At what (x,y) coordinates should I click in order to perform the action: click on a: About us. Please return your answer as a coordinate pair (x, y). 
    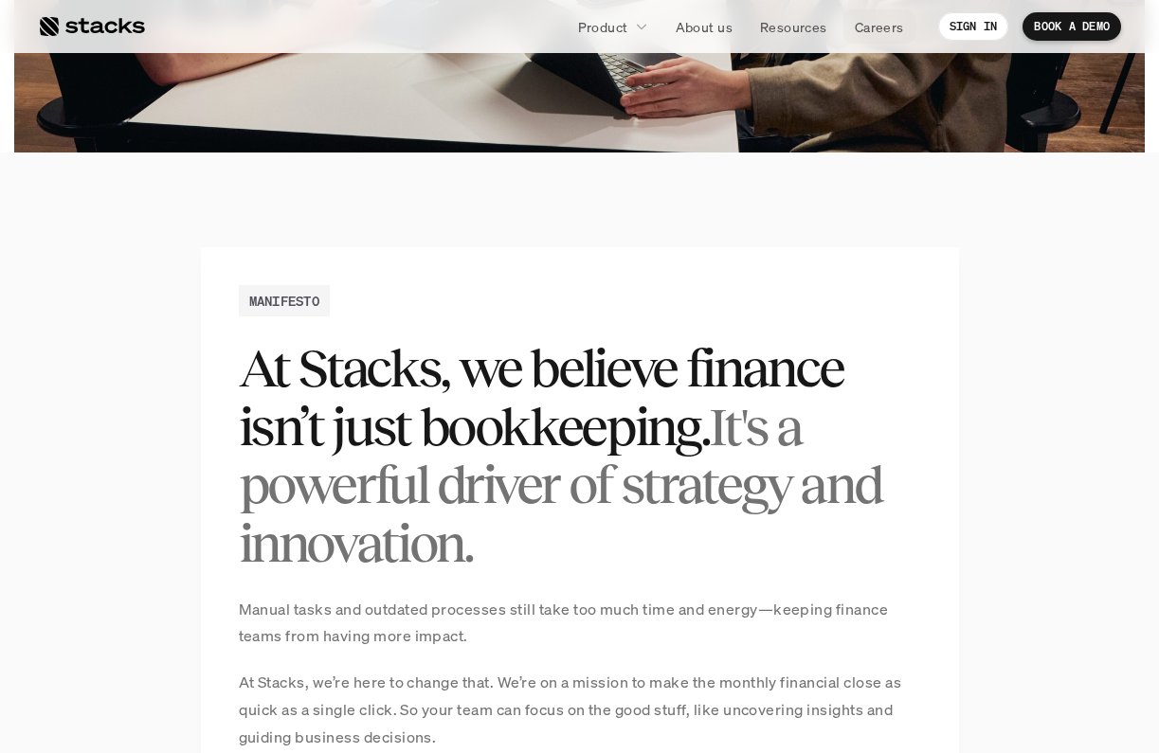
    Looking at the image, I should click on (704, 27).